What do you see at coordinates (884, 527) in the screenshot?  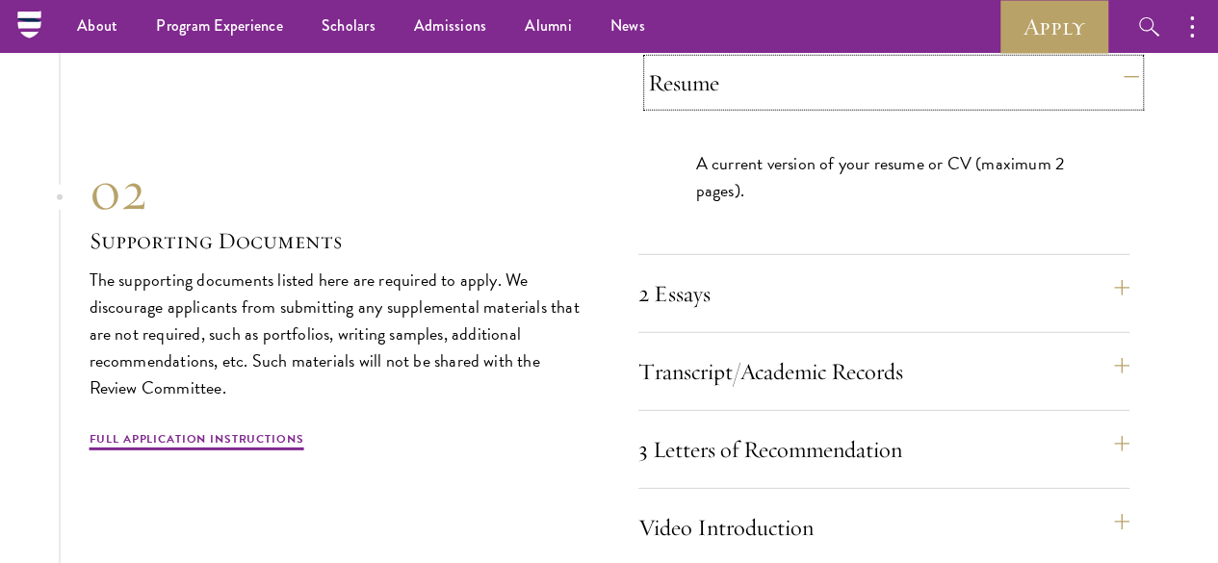 I see `button: Video Introduction` at bounding box center [884, 527].